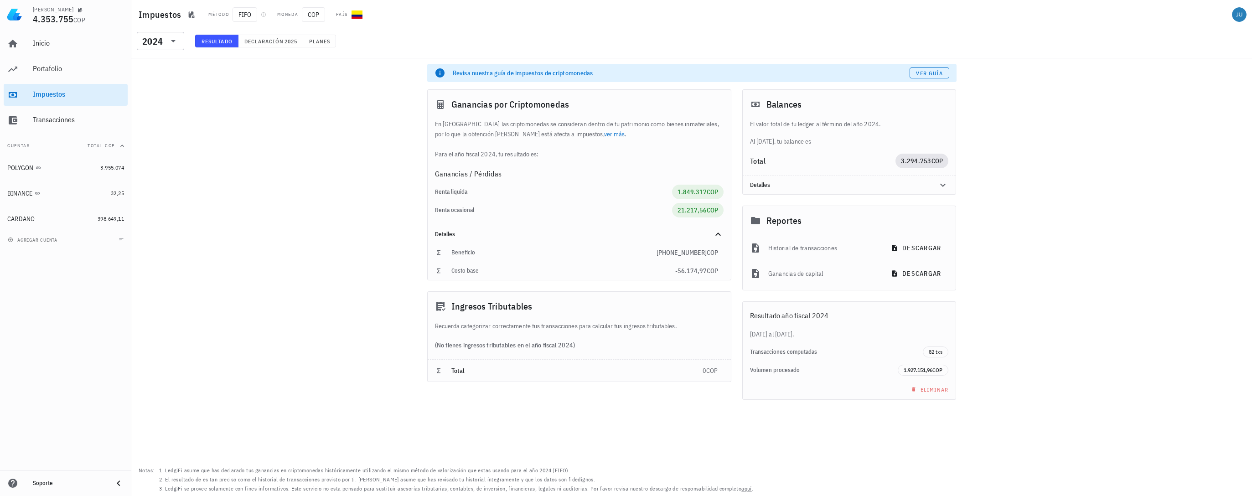 Image resolution: width=1252 pixels, height=496 pixels. Describe the element at coordinates (111, 218) in the screenshot. I see `span: 398.649,11` at that location.